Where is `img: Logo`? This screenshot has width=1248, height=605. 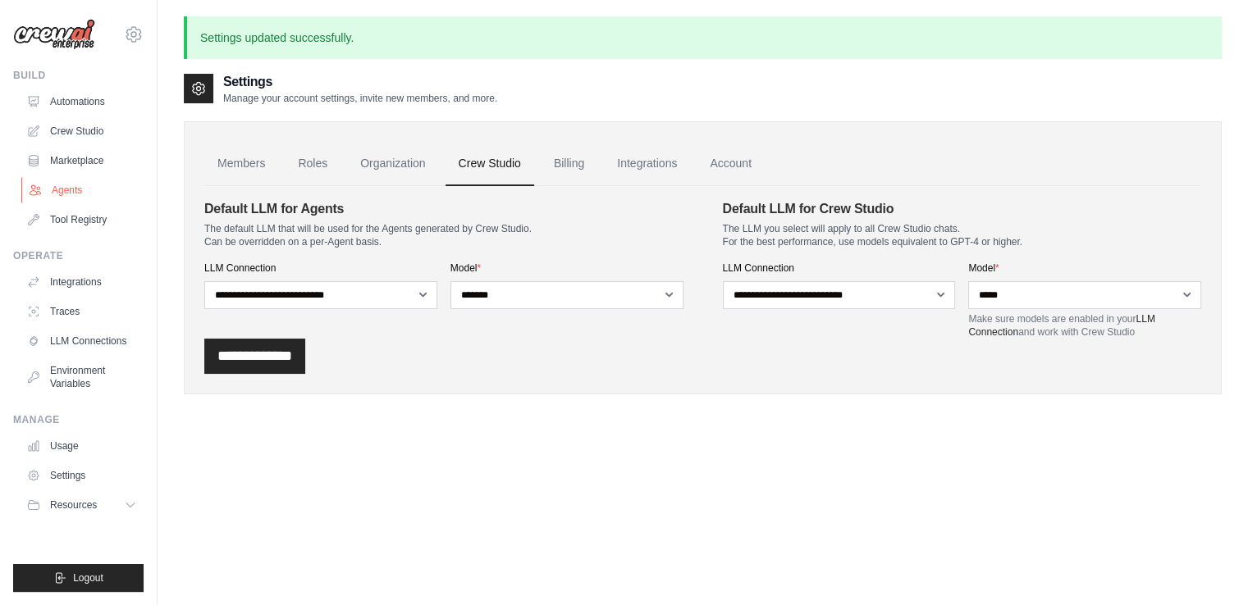 img: Logo is located at coordinates (54, 34).